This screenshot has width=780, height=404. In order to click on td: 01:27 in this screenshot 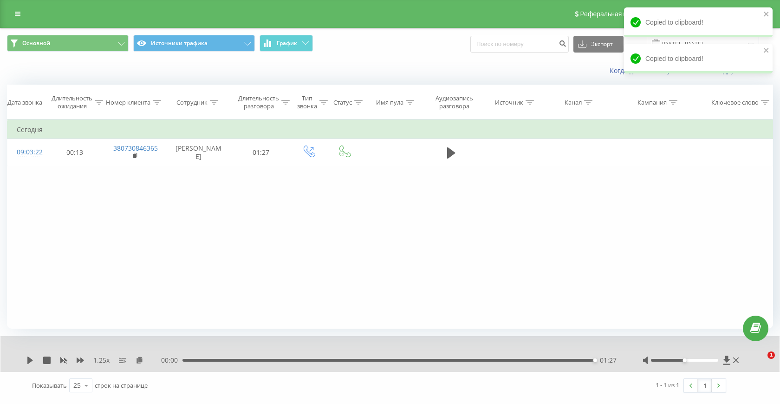, I will do `click(261, 152)`.